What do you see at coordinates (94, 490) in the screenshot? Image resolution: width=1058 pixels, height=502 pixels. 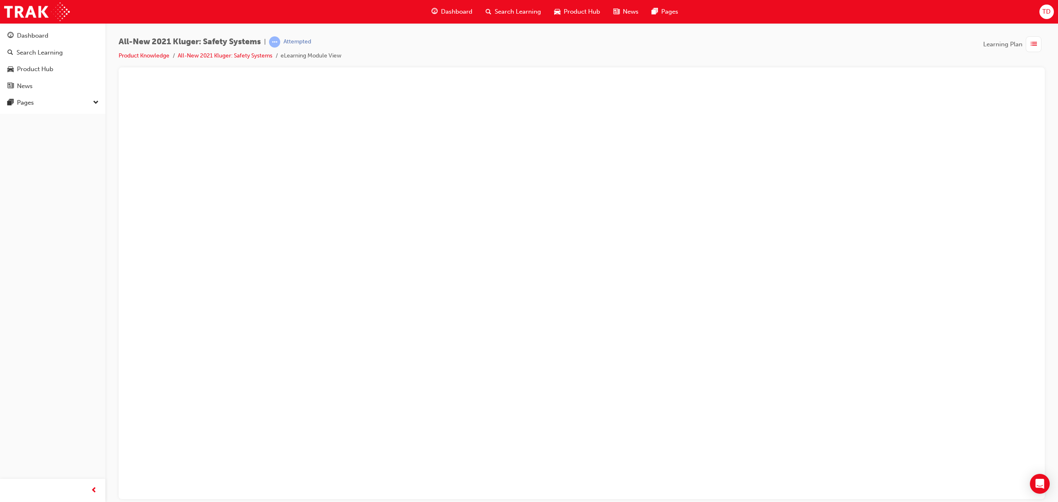 I see `span: prev-icon` at bounding box center [94, 490].